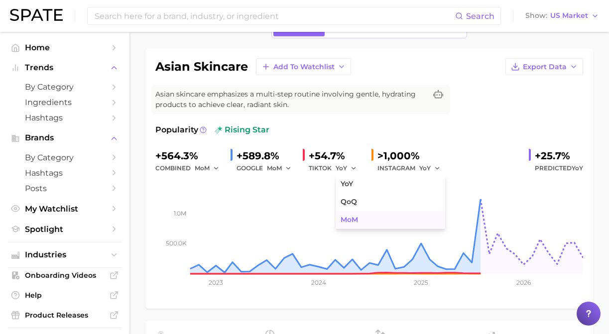 The height and width of the screenshot is (334, 609). Describe the element at coordinates (65, 68) in the screenshot. I see `button: Trends` at that location.